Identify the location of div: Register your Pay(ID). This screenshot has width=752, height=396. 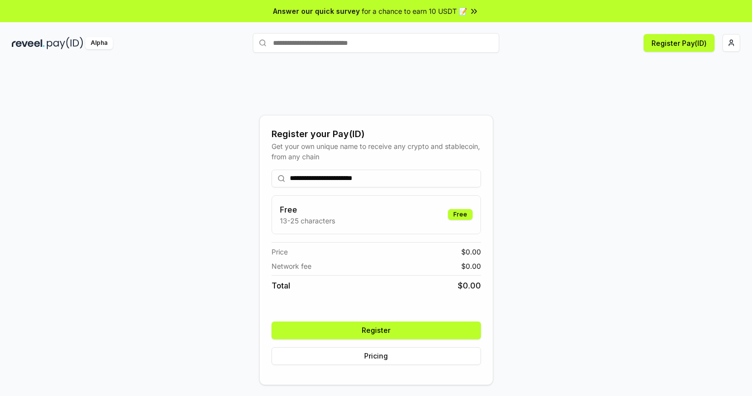
(376, 134).